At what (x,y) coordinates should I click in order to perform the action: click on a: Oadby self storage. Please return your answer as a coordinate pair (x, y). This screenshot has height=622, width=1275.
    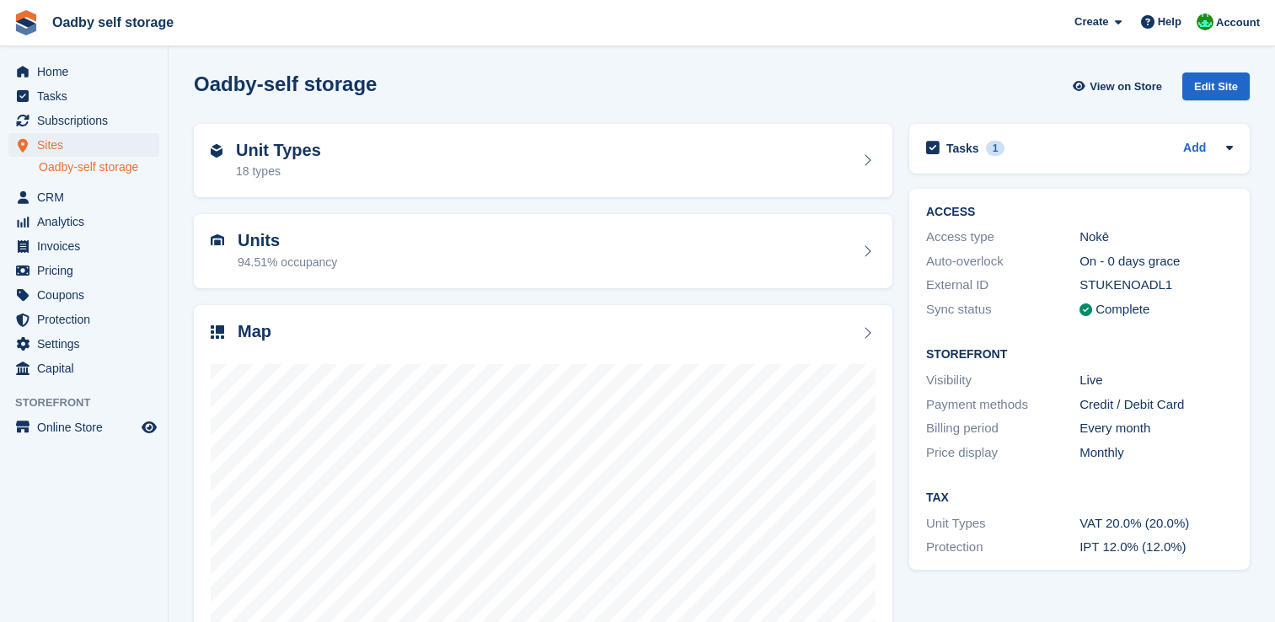
    Looking at the image, I should click on (113, 22).